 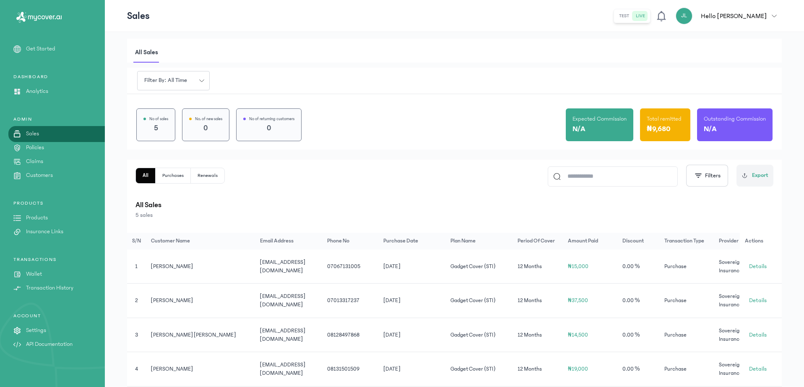 What do you see at coordinates (590, 241) in the screenshot?
I see `th: Amount paid` at bounding box center [590, 241].